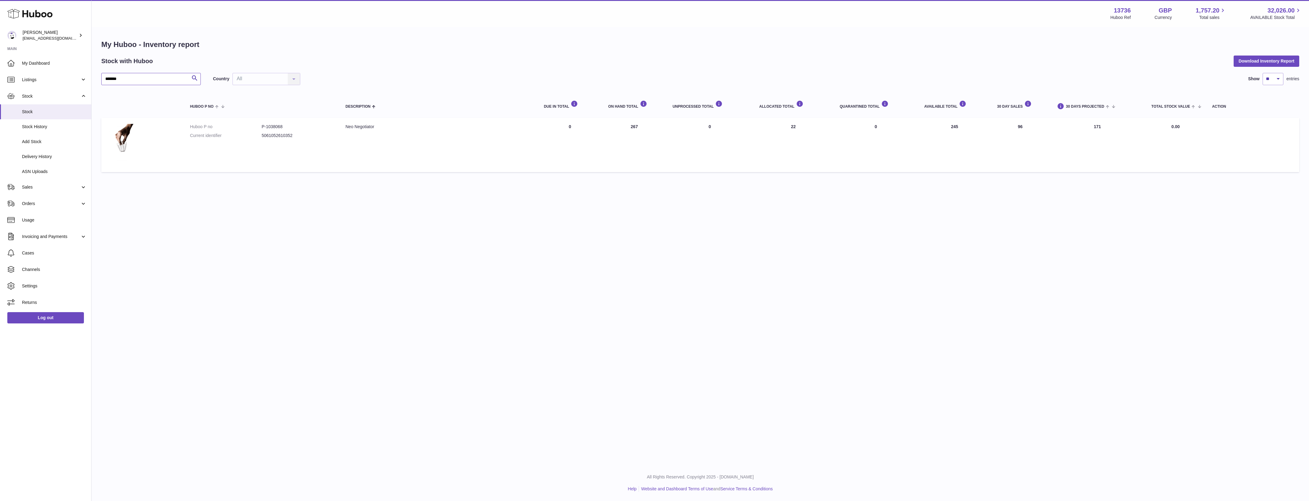 The height and width of the screenshot is (501, 1309). Describe the element at coordinates (54, 286) in the screenshot. I see `span: Settings` at that location.